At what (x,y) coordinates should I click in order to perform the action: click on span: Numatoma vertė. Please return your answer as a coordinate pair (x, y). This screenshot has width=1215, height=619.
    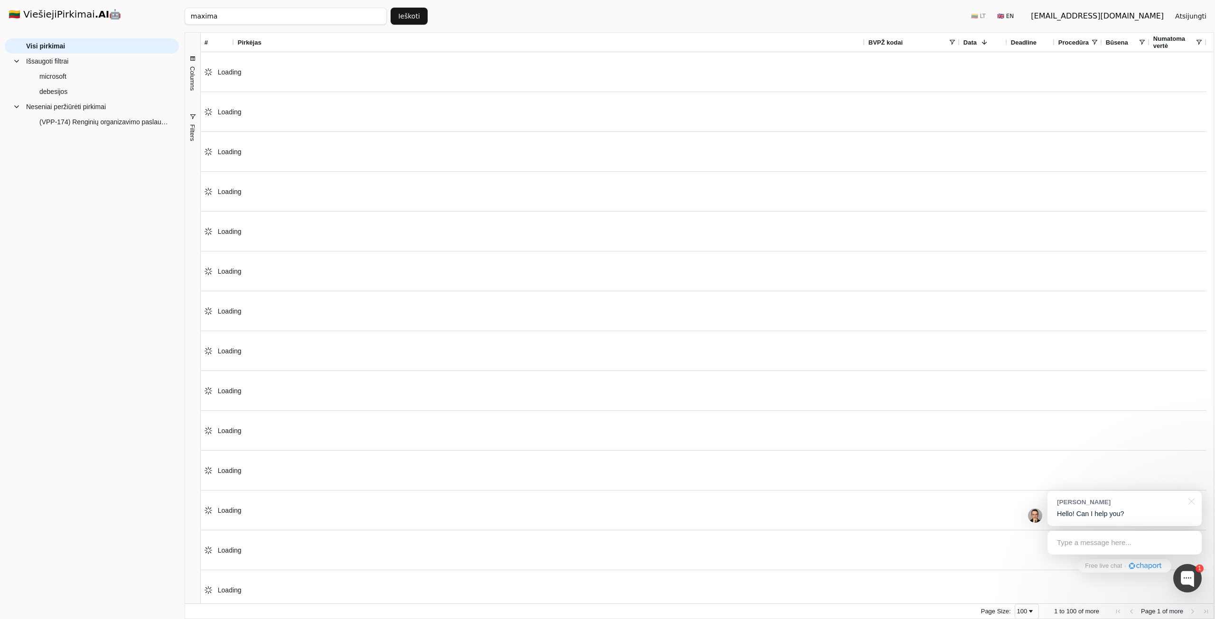
    Looking at the image, I should click on (1174, 42).